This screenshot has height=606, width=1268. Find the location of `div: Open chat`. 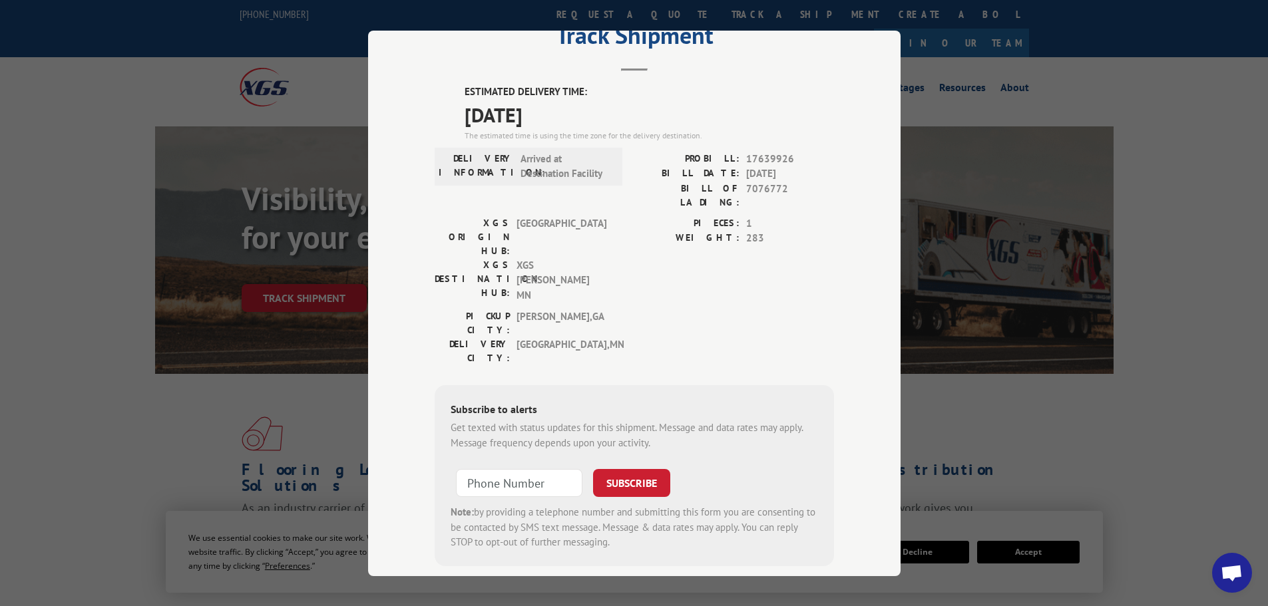

div: Open chat is located at coordinates (1232, 573).